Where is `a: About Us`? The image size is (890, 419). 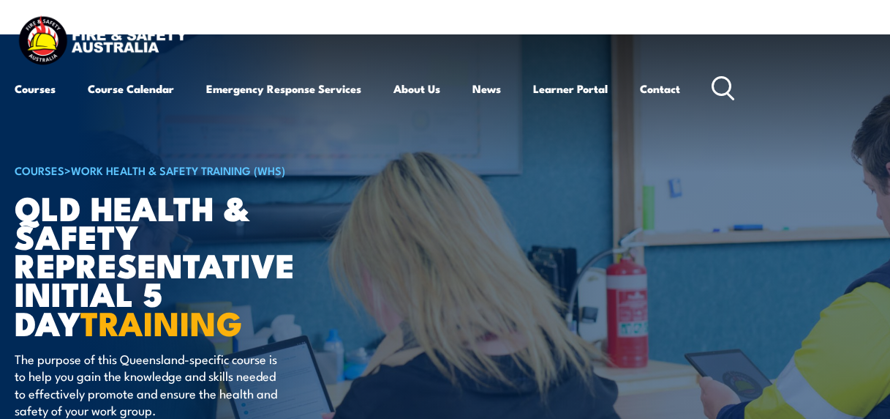
a: About Us is located at coordinates (417, 89).